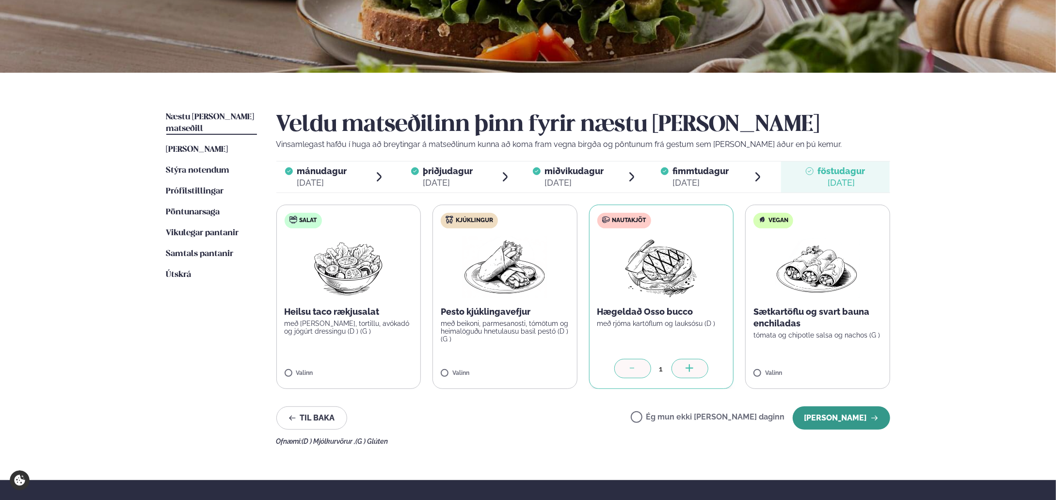 This screenshot has height=500, width=1056. I want to click on span: Vegan, so click(778, 221).